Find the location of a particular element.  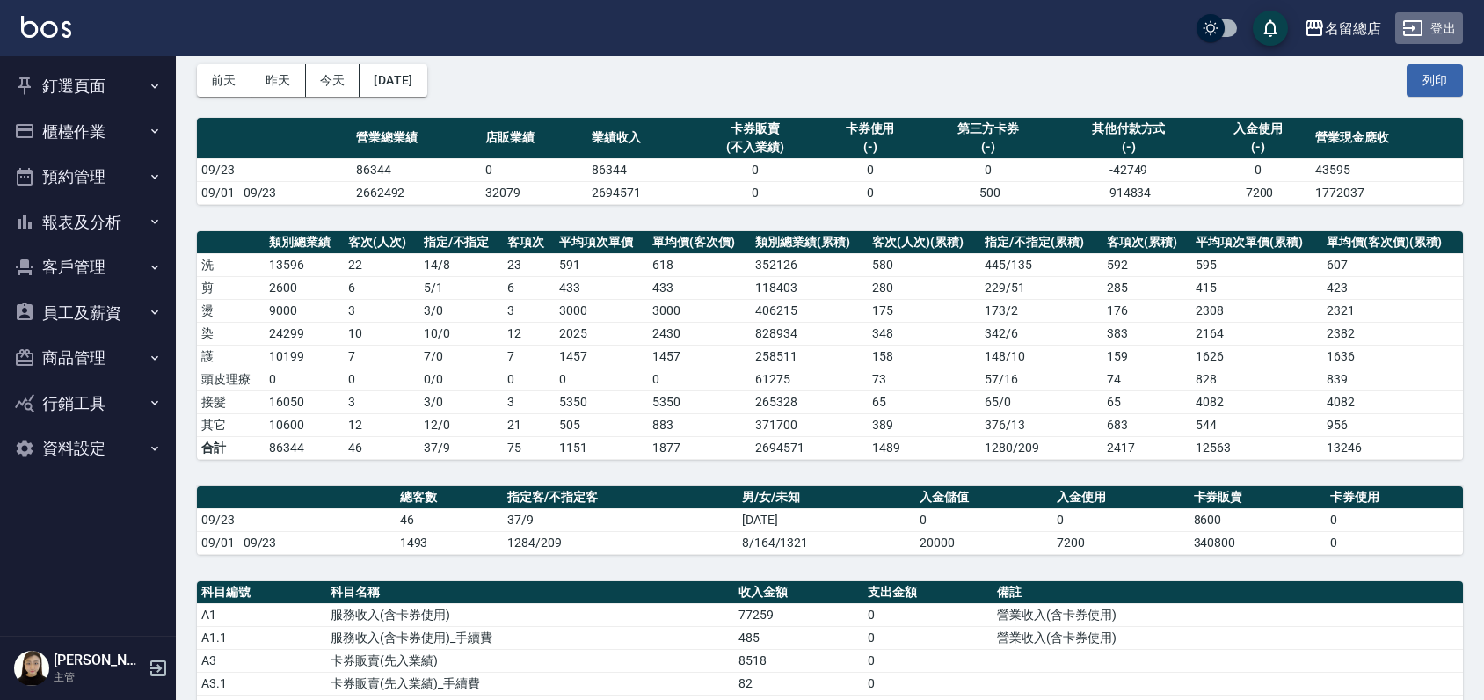

td: 65 is located at coordinates (924, 402).